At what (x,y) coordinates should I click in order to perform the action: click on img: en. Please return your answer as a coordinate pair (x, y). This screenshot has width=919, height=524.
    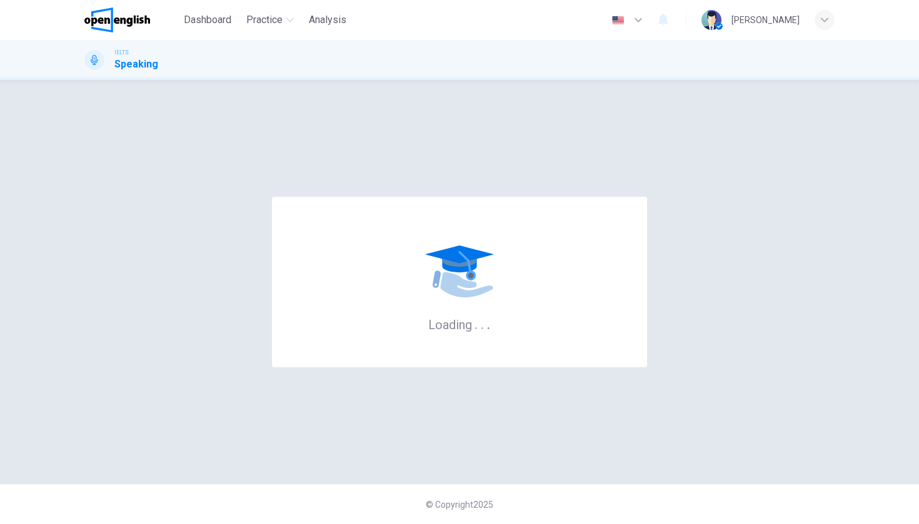
    Looking at the image, I should click on (617, 20).